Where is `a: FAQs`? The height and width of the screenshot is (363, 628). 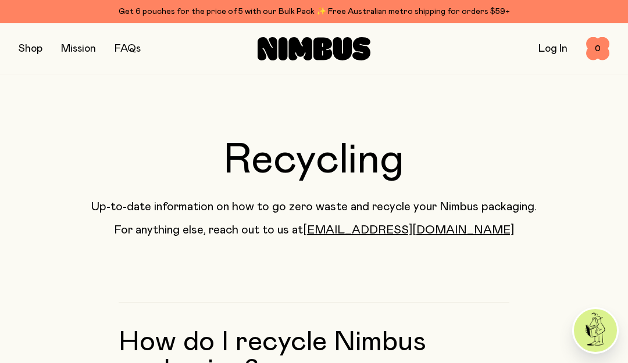 a: FAQs is located at coordinates (127, 49).